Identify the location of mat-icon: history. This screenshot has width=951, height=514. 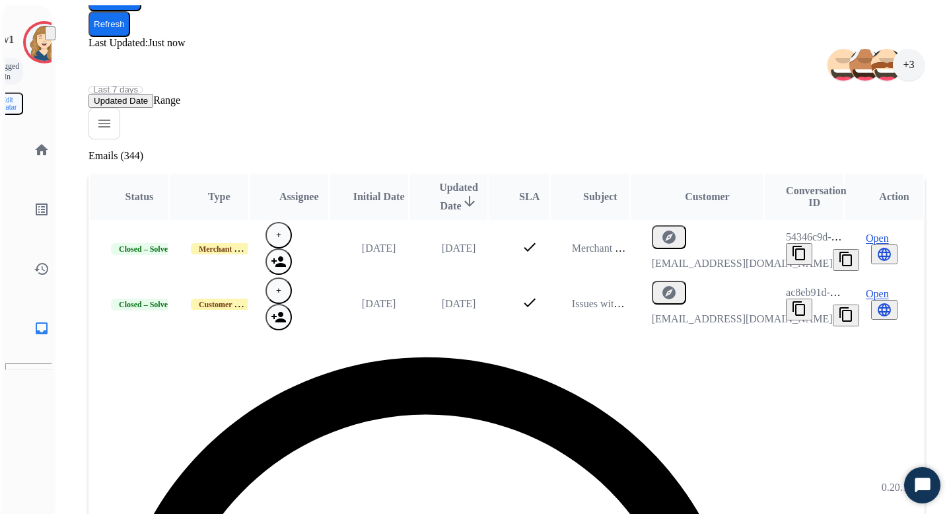
(42, 269).